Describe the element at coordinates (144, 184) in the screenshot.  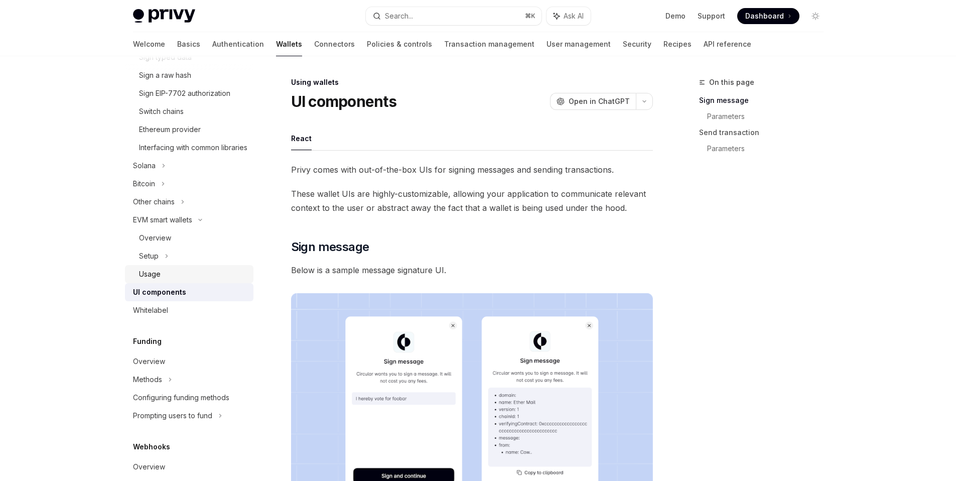
I see `div: Bitcoin` at that location.